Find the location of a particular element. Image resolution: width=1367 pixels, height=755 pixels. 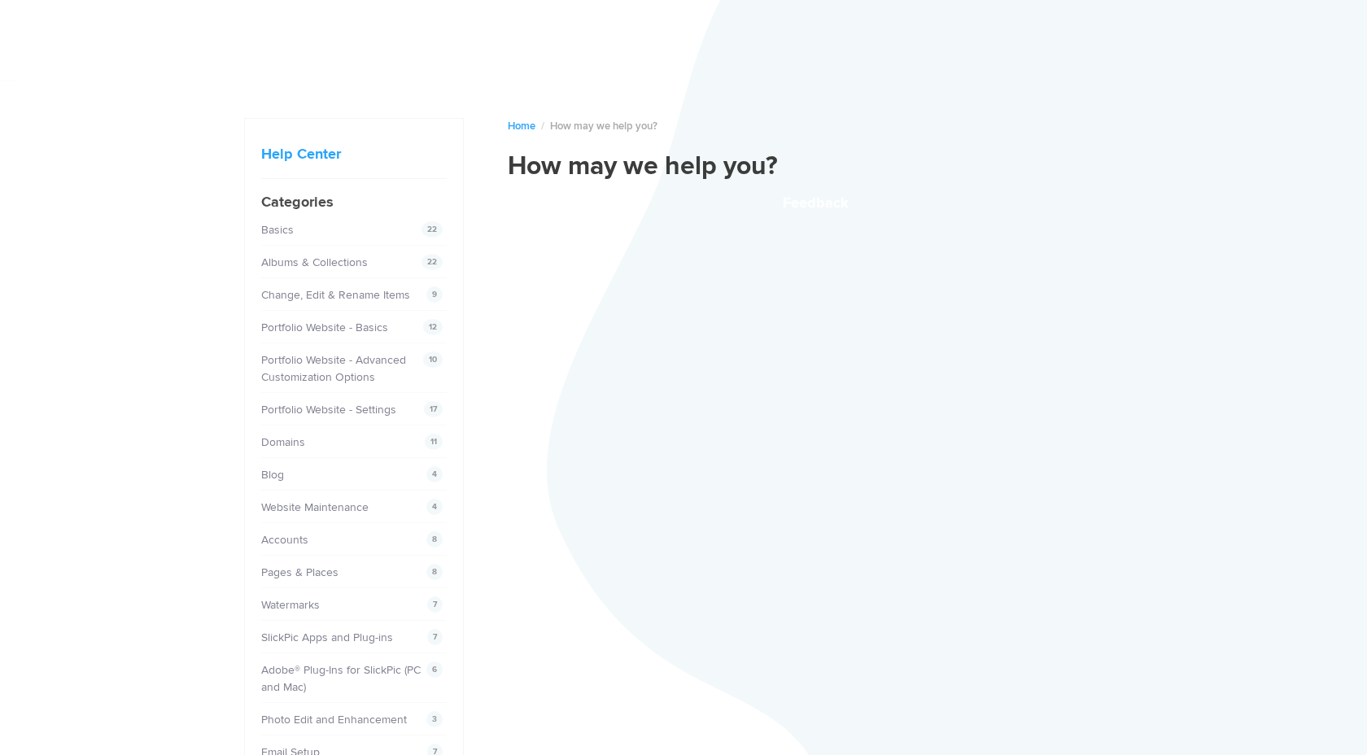

a: Portfolio Website - Basics is located at coordinates (325, 327).